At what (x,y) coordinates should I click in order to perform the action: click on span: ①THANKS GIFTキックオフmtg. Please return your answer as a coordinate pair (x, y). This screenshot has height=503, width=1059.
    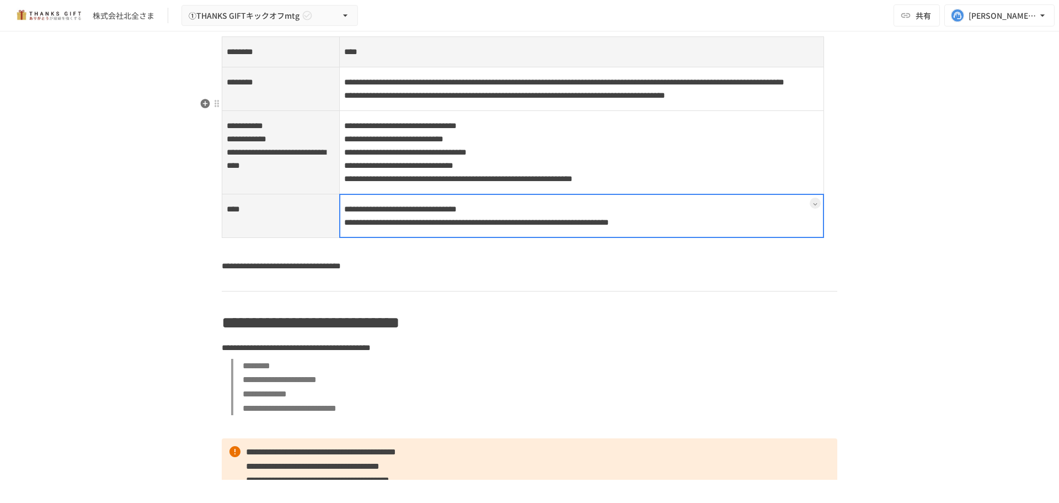
    Looking at the image, I should click on (244, 15).